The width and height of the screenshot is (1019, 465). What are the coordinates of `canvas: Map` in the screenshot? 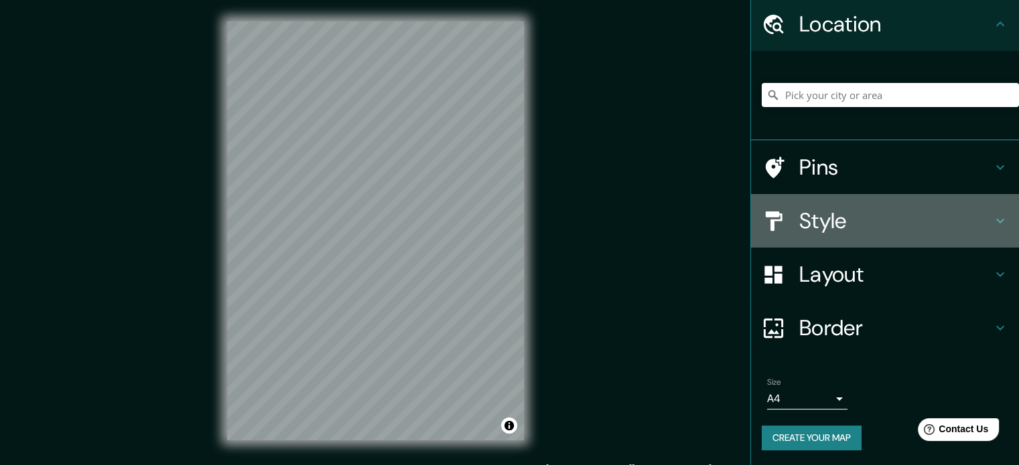 It's located at (375, 231).